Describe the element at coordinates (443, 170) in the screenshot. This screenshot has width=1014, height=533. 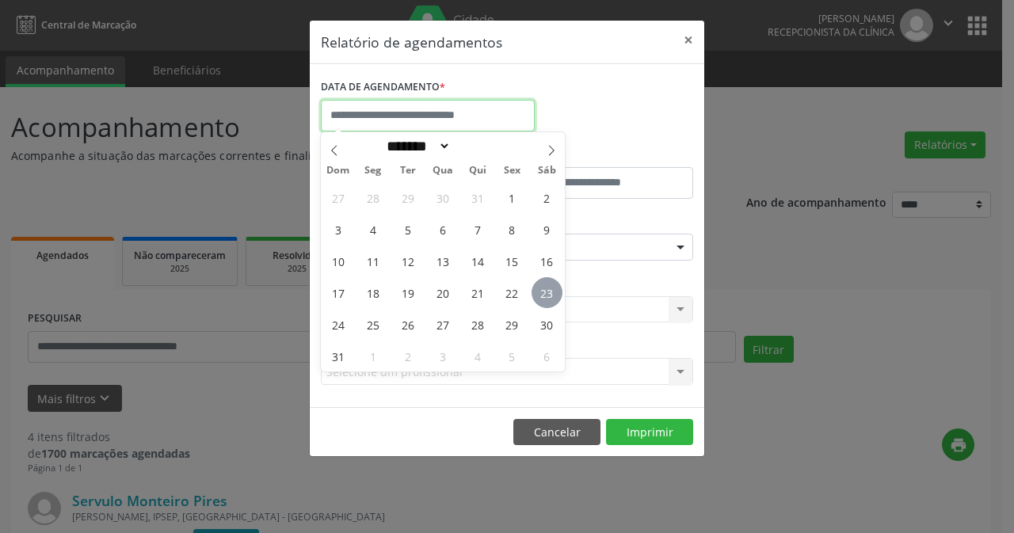
I see `span: Qua` at that location.